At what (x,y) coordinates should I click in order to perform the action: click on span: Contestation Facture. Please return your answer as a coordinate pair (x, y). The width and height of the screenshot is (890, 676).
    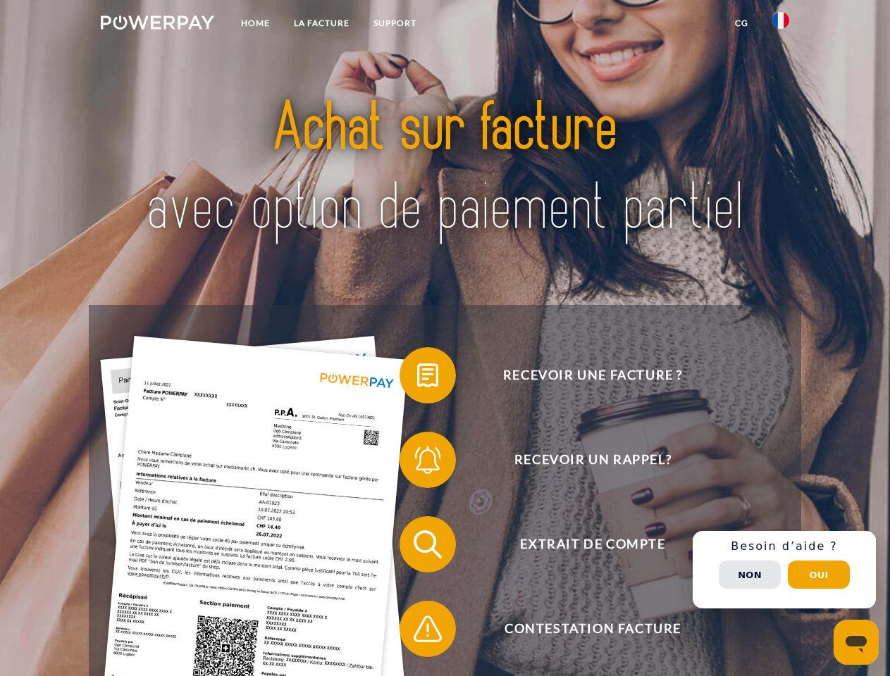
    Looking at the image, I should click on (592, 629).